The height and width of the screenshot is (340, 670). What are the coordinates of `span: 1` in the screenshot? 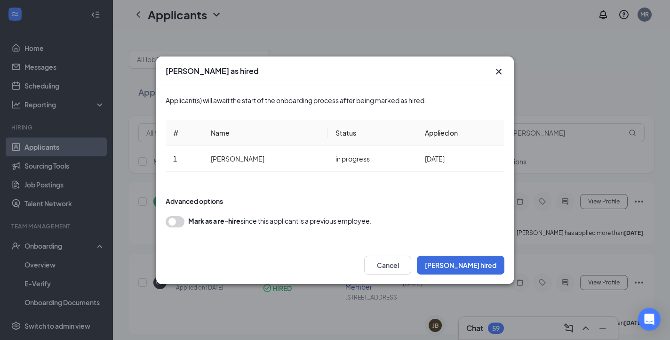 It's located at (175, 159).